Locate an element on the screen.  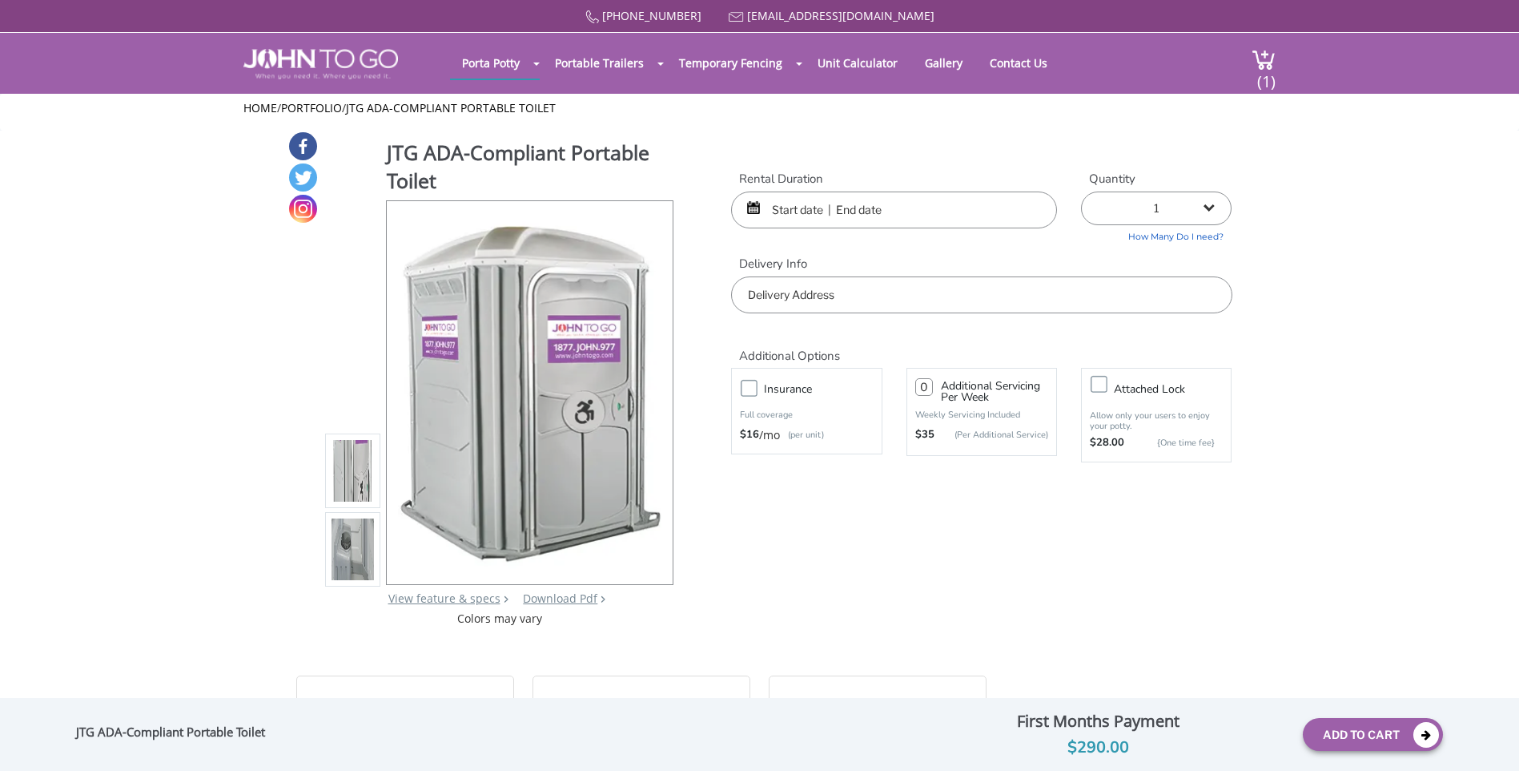
h3: Additional Servicing Per Week is located at coordinates (995, 392).